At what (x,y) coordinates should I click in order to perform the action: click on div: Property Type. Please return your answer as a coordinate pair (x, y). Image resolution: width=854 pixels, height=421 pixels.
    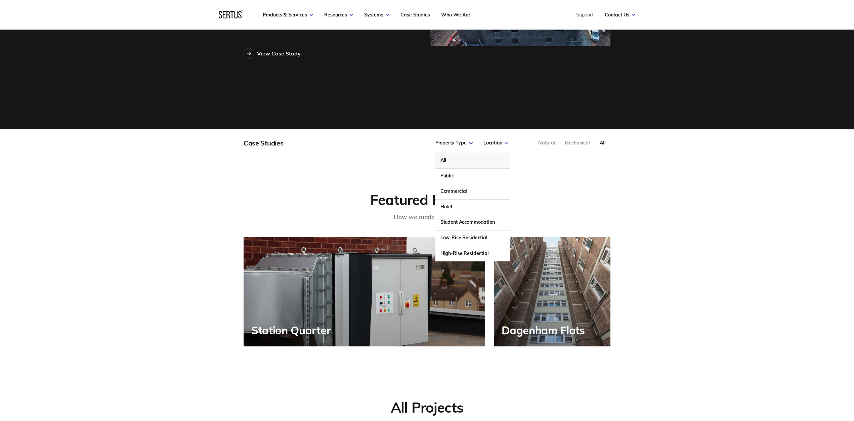
    Looking at the image, I should click on (454, 143).